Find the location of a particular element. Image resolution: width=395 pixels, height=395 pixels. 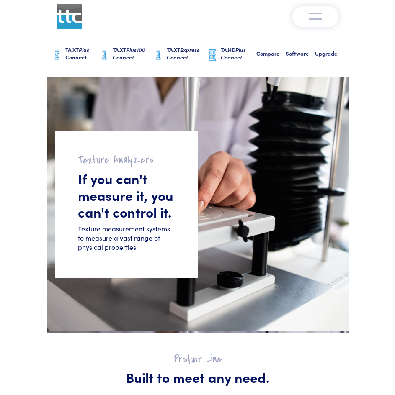

img: menu-v1.0.png is located at coordinates (315, 15).